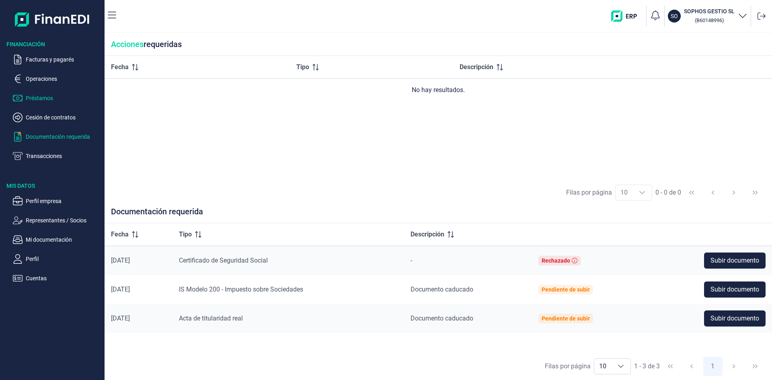 Image resolution: width=772 pixels, height=380 pixels. What do you see at coordinates (211, 318) in the screenshot?
I see `span: Acta de titularidad real` at bounding box center [211, 318].